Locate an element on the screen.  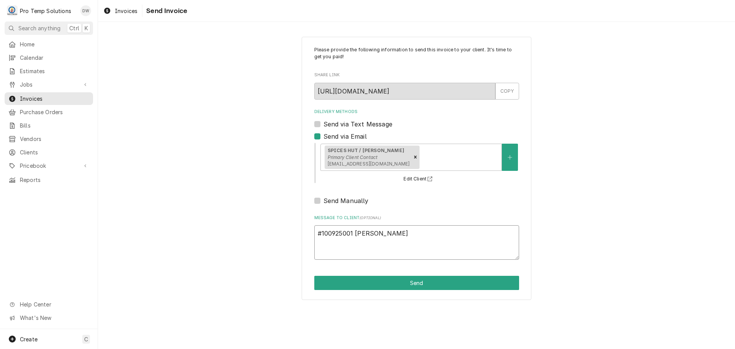
span: Calendar is located at coordinates (54, 57).